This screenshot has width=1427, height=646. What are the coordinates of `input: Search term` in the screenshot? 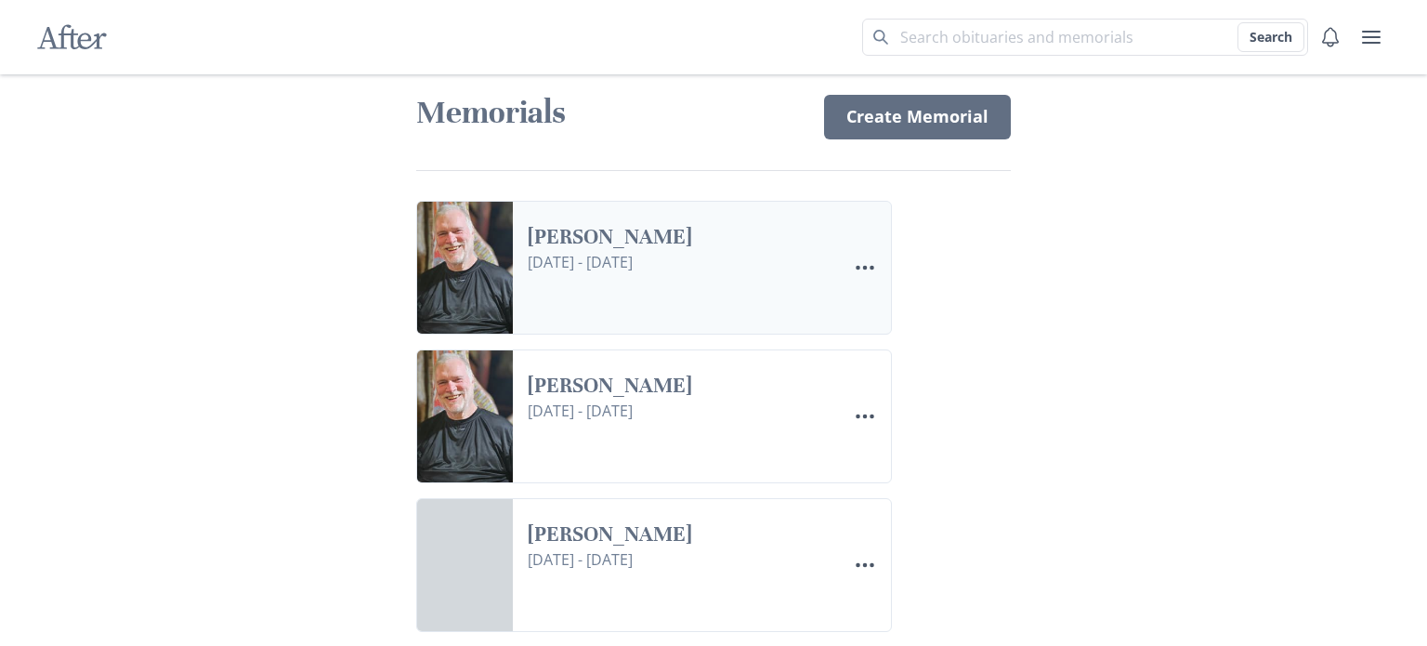 It's located at (1085, 37).